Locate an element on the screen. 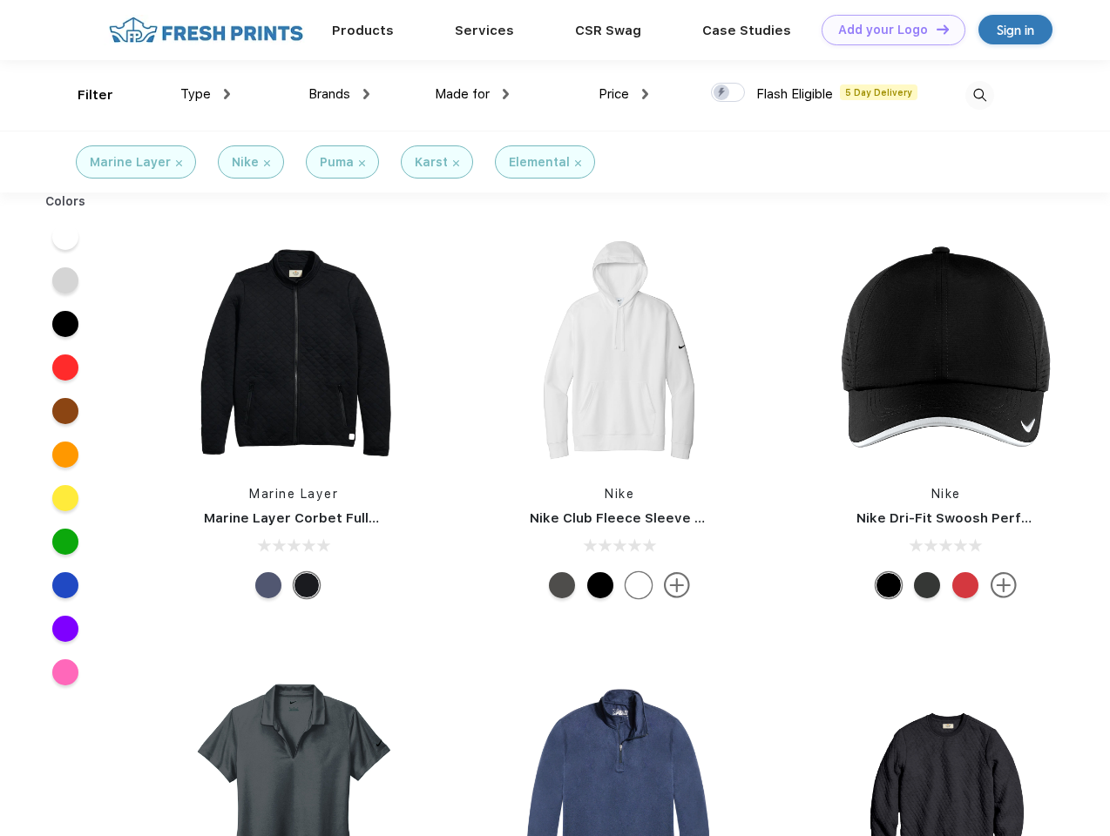  a: Nike Club Fleece Sleeve Swoosh Pullover Hoodie is located at coordinates (692, 518).